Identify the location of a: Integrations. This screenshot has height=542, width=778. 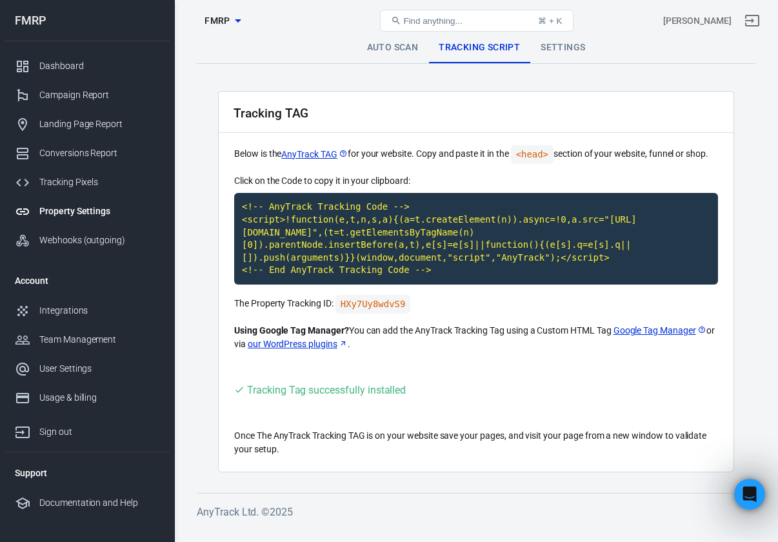
(87, 310).